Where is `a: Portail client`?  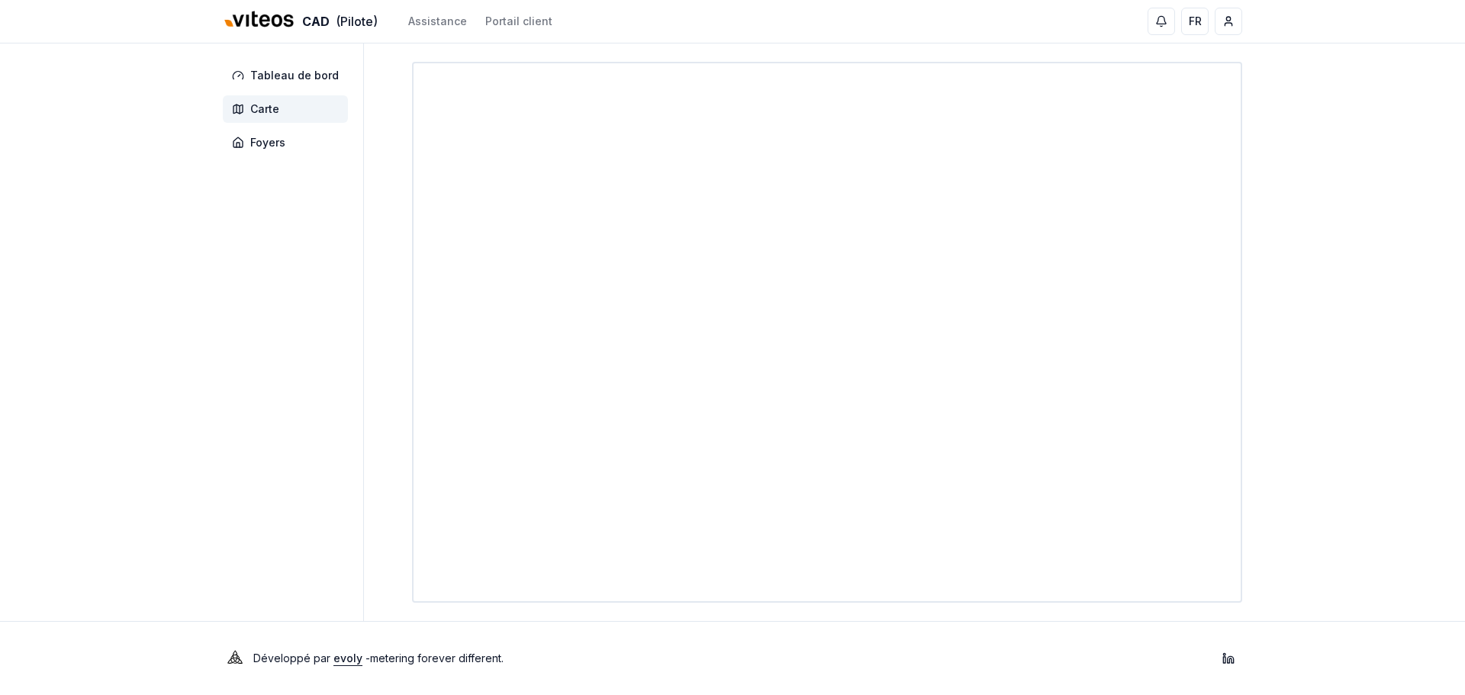 a: Portail client is located at coordinates (519, 21).